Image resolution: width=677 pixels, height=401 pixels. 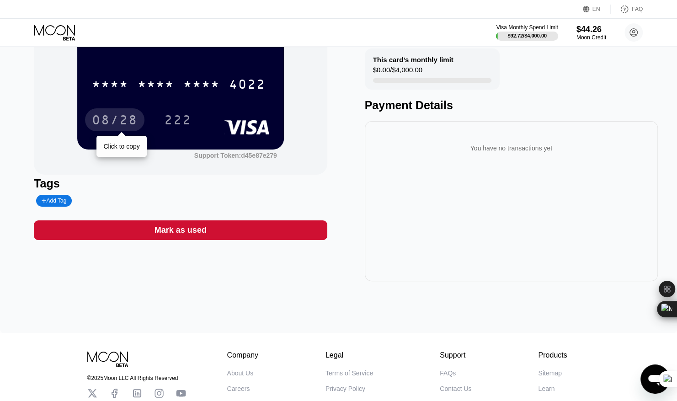 What do you see at coordinates (527, 27) in the screenshot?
I see `div: Visa Monthly Spend Limit` at bounding box center [527, 27].